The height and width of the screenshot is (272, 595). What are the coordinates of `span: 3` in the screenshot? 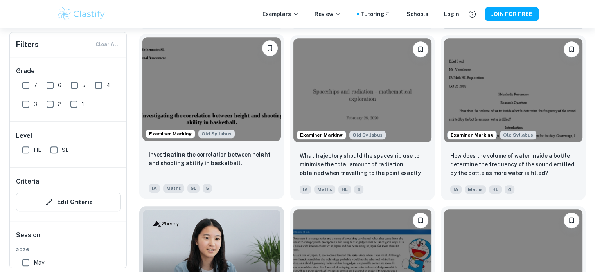 It's located at (35, 104).